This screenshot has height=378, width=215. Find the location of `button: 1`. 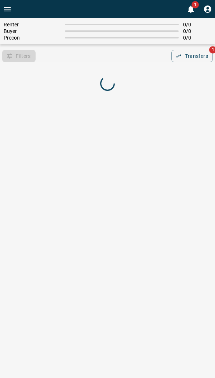

button: 1 is located at coordinates (190, 9).